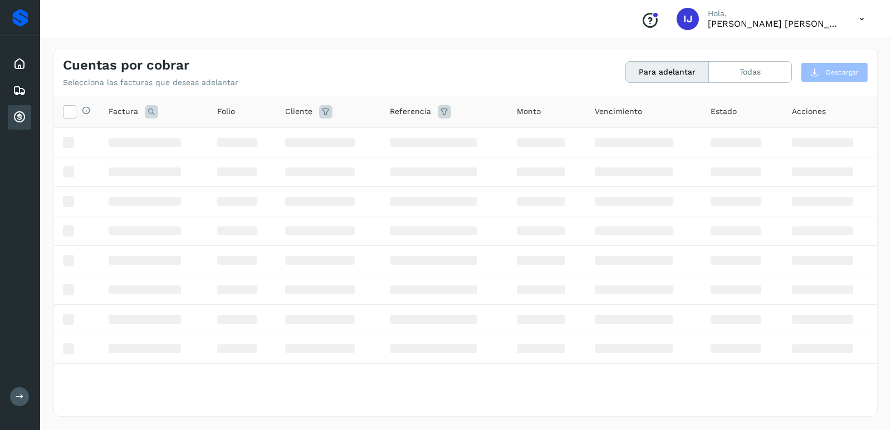 The width and height of the screenshot is (891, 430). Describe the element at coordinates (19, 64) in the screenshot. I see `div: Inicio` at that location.